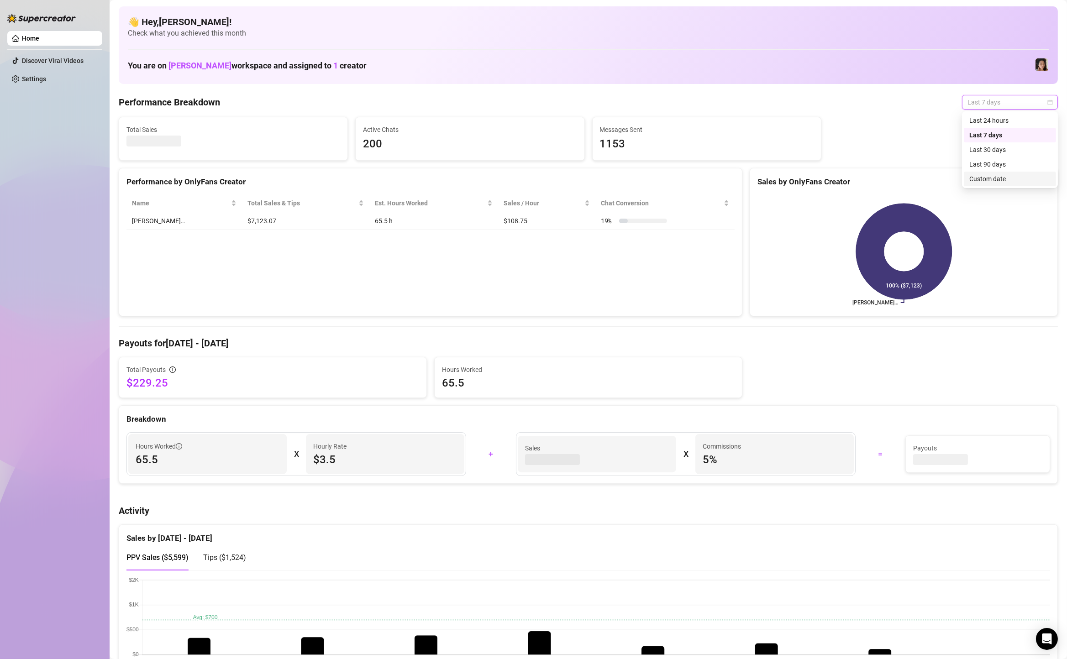 This screenshot has height=659, width=1067. I want to click on div: Last 7 days, so click(1009, 135).